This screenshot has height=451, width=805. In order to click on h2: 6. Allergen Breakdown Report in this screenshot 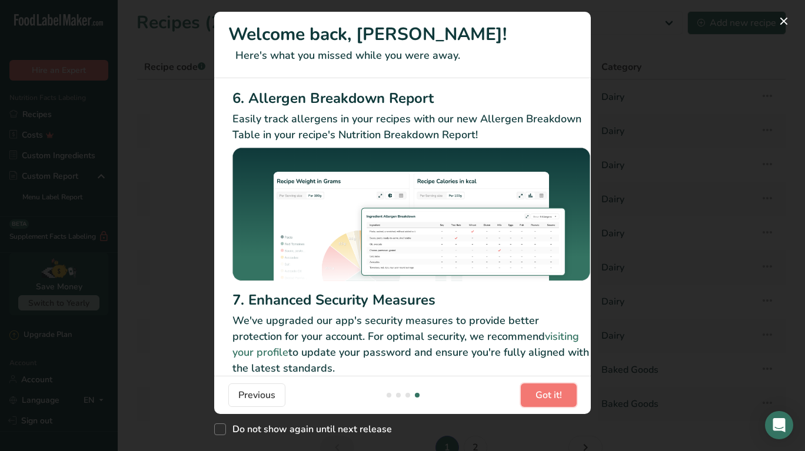, I will do `click(411, 98)`.